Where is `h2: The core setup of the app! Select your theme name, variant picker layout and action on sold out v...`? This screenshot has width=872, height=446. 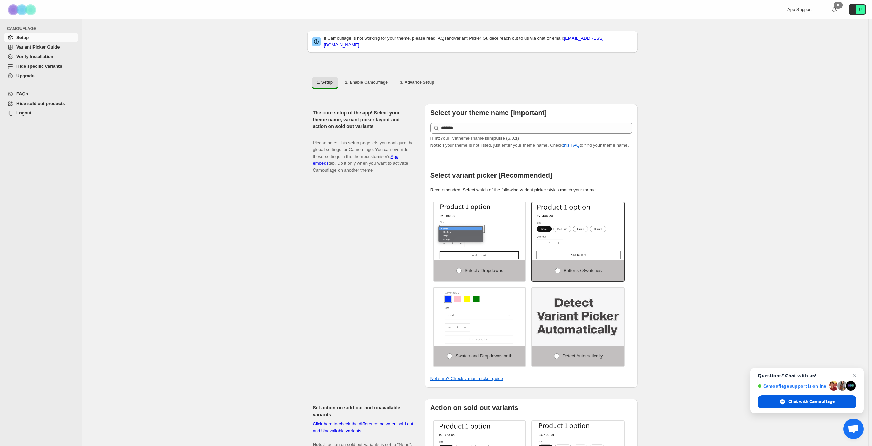 h2: The core setup of the app! Select your theme name, variant picker layout and action on sold out v... is located at coordinates (363, 120).